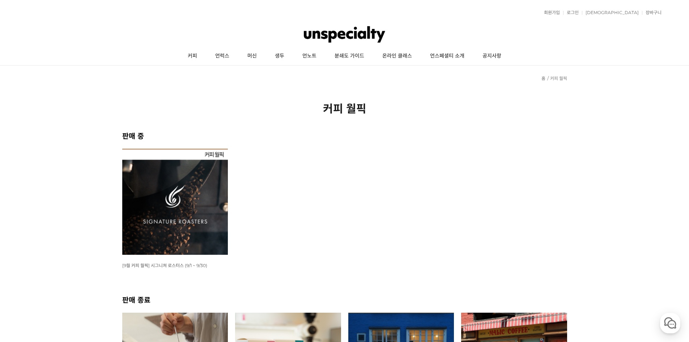  I want to click on img: [9월 커피 월픽] 시그니쳐 로스터스 (9/1 ~ 9/30), so click(175, 202).